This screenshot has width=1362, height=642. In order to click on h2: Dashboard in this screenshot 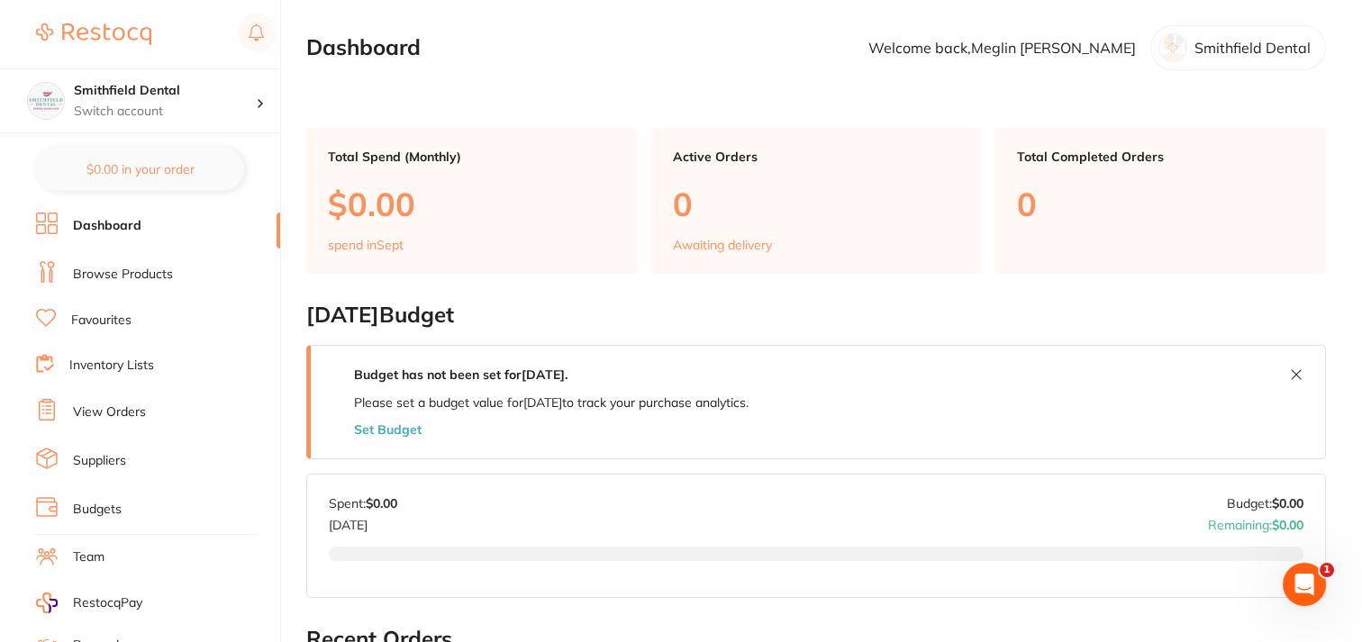, I will do `click(363, 48)`.